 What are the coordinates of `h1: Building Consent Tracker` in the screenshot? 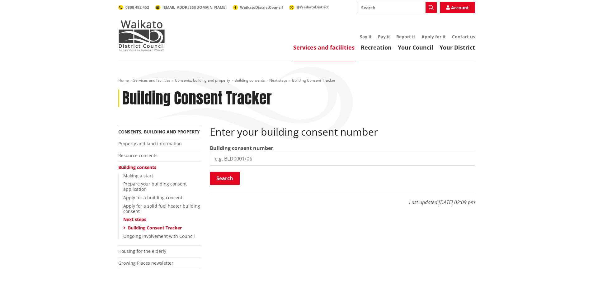 It's located at (197, 98).